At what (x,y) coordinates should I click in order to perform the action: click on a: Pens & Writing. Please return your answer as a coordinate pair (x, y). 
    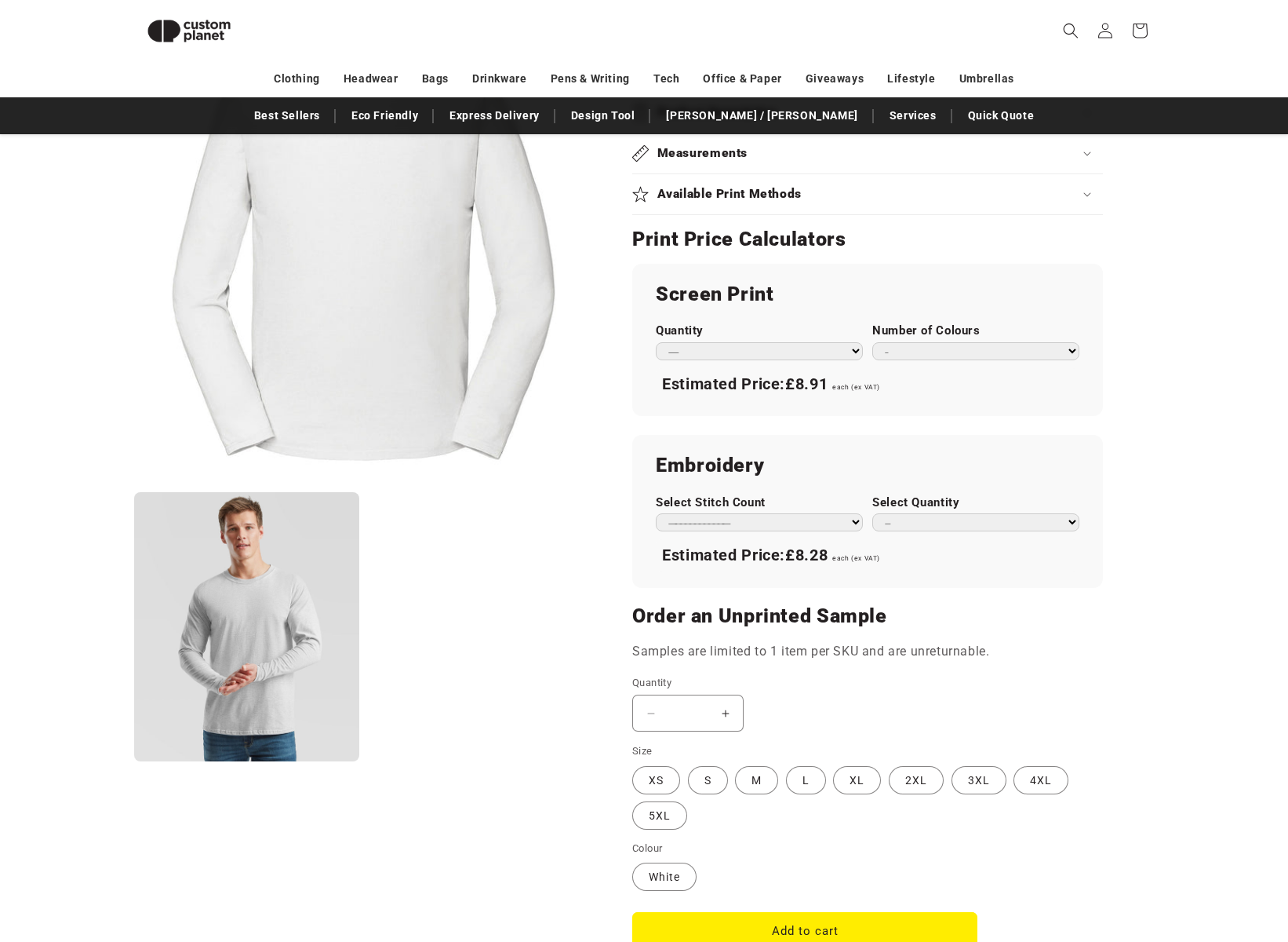
    Looking at the image, I should click on (590, 78).